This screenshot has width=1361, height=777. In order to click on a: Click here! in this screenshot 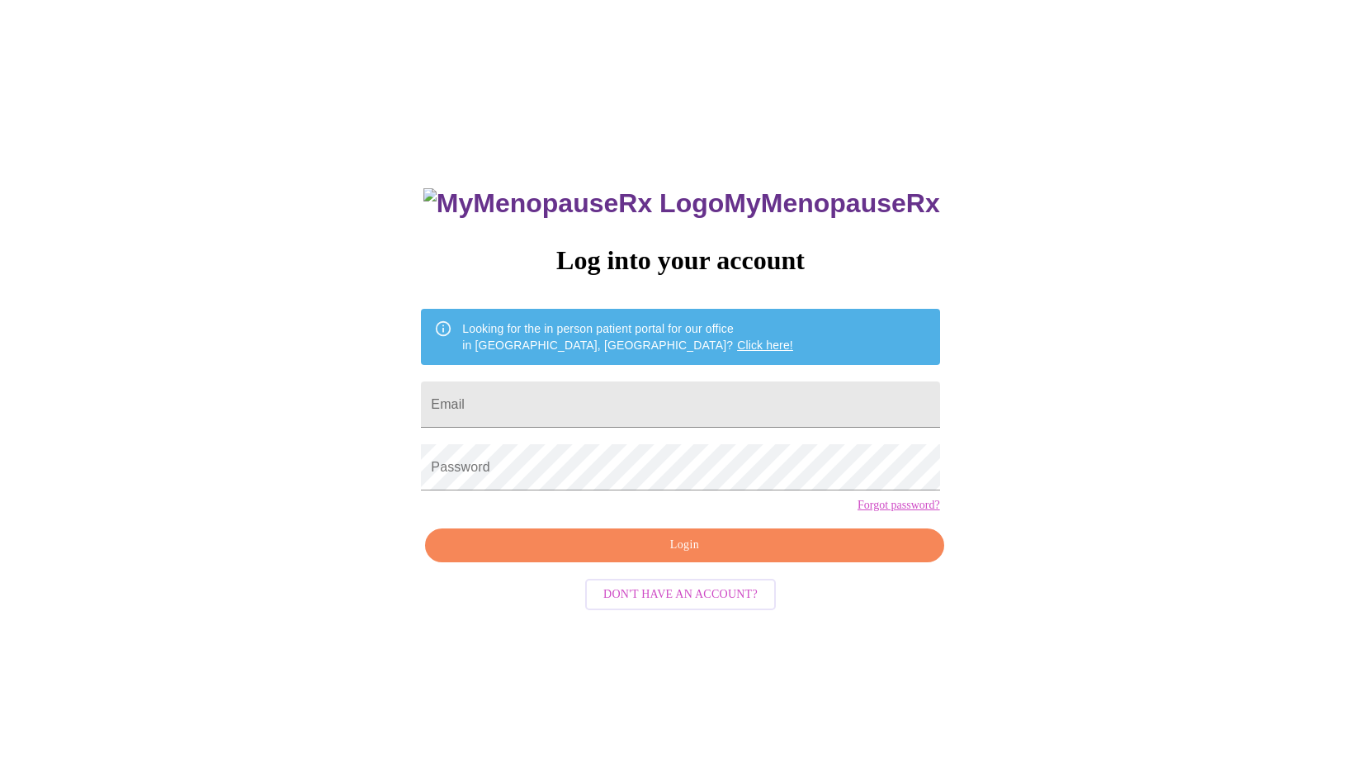, I will do `click(765, 345)`.